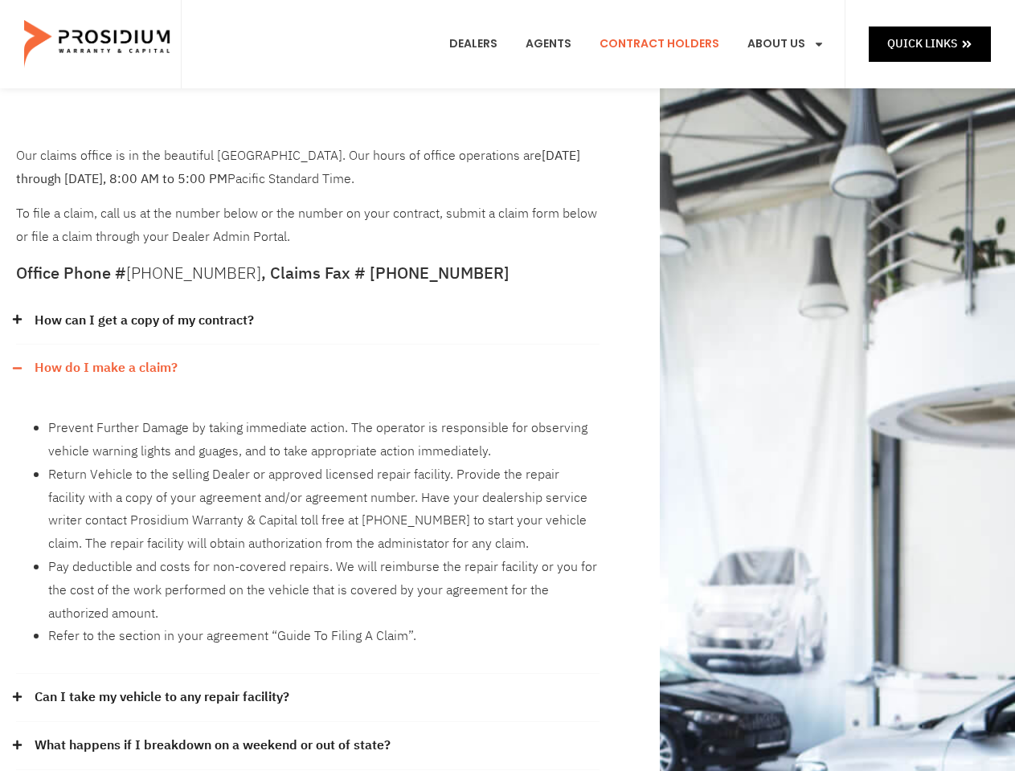 This screenshot has height=771, width=1015. What do you see at coordinates (659, 44) in the screenshot?
I see `a: Contract Holders` at bounding box center [659, 44].